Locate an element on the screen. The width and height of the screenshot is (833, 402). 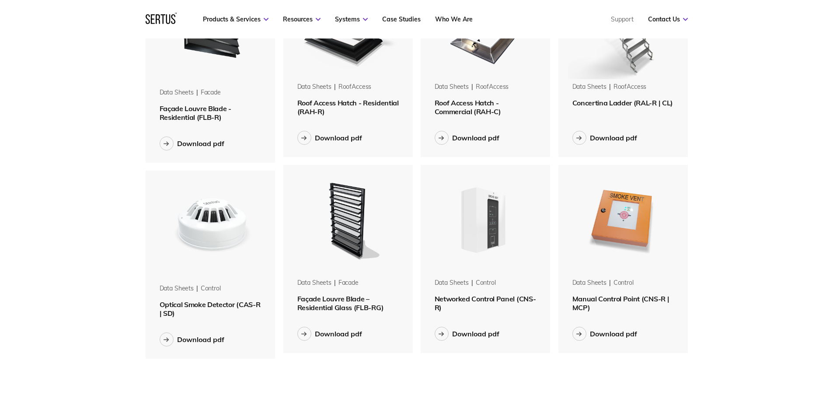
a: Contact Us is located at coordinates (667, 19).